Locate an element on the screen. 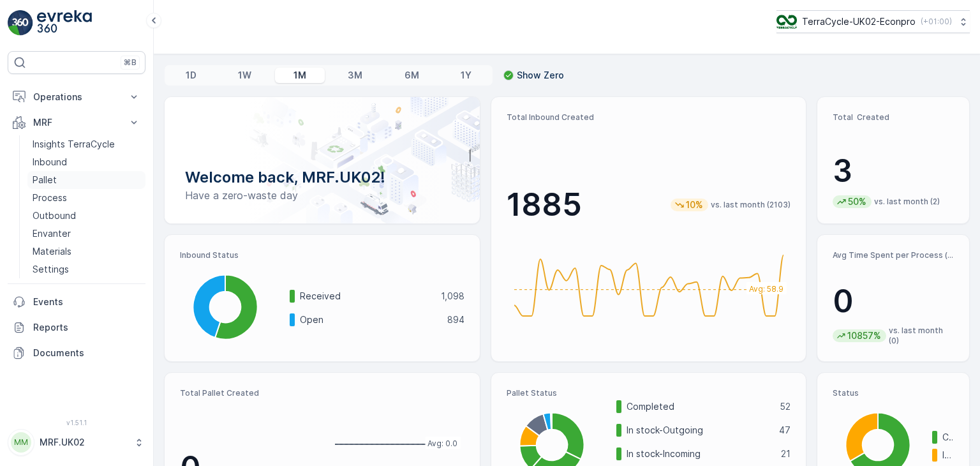 This screenshot has height=466, width=980. p: Operations is located at coordinates (77, 97).